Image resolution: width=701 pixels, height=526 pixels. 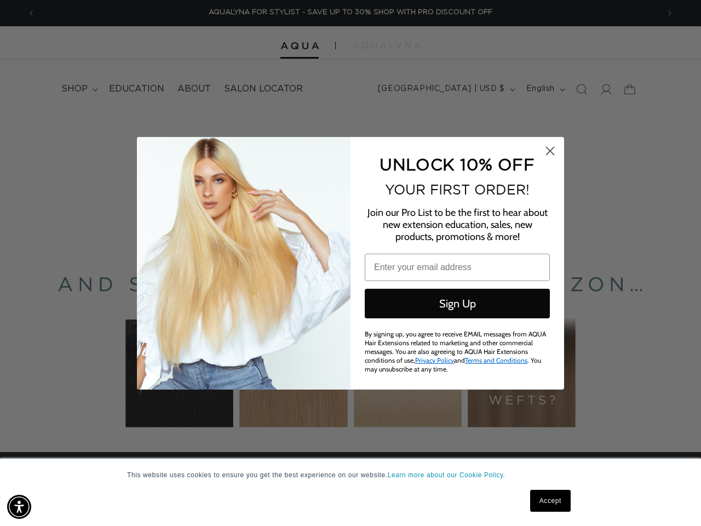 What do you see at coordinates (351, 475) in the screenshot?
I see `p: This website uses cookies to ensure you get the best experience on our website.` at bounding box center [351, 475].